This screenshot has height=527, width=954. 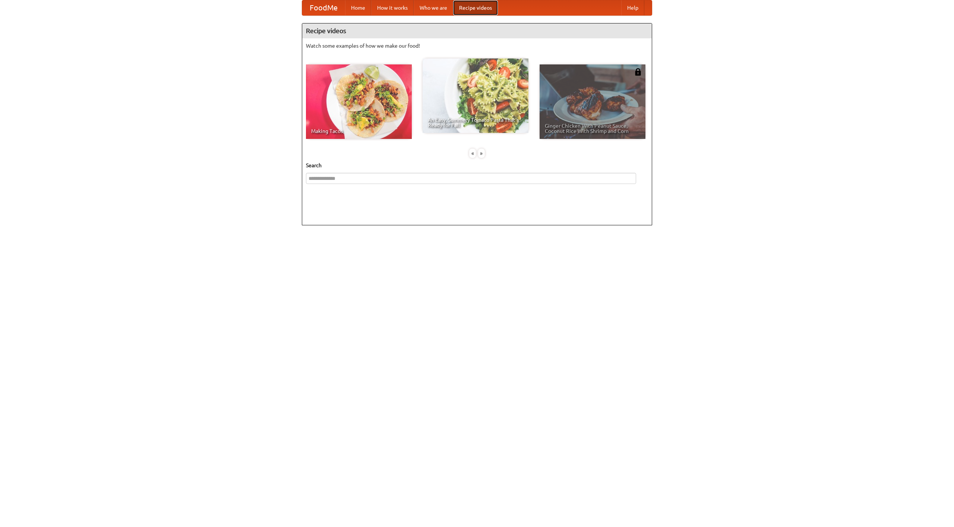 What do you see at coordinates (475, 123) in the screenshot?
I see `span: An Easy, Summery Tomato Pasta That's Ready for Fall` at bounding box center [475, 123].